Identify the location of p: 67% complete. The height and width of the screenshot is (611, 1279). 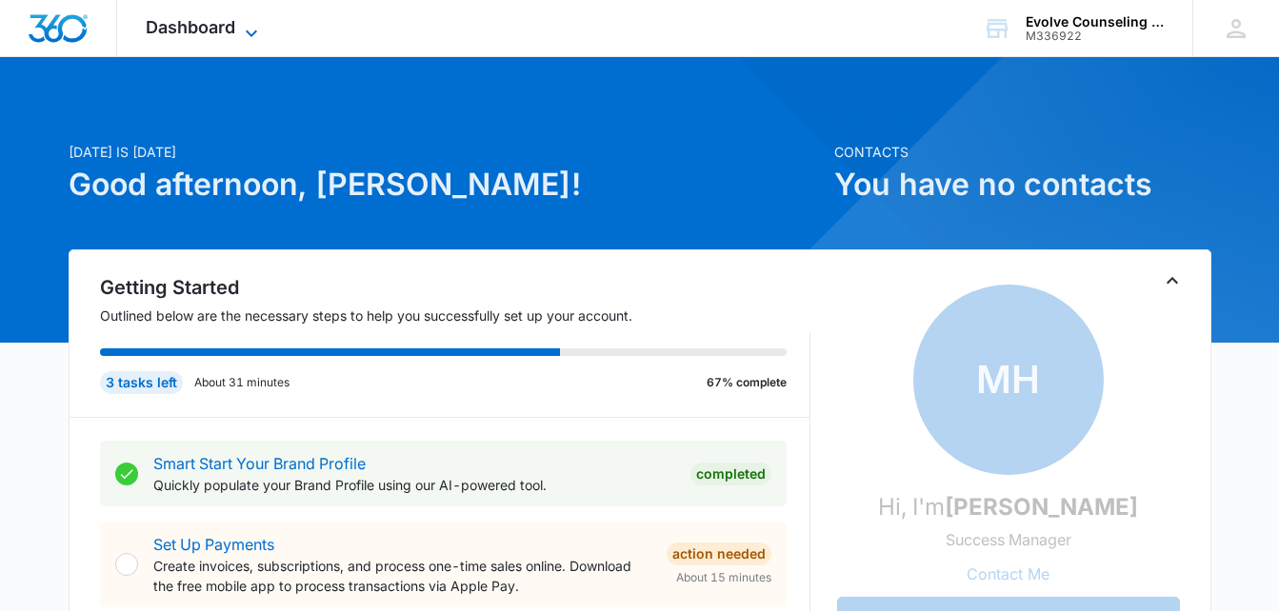
(747, 383).